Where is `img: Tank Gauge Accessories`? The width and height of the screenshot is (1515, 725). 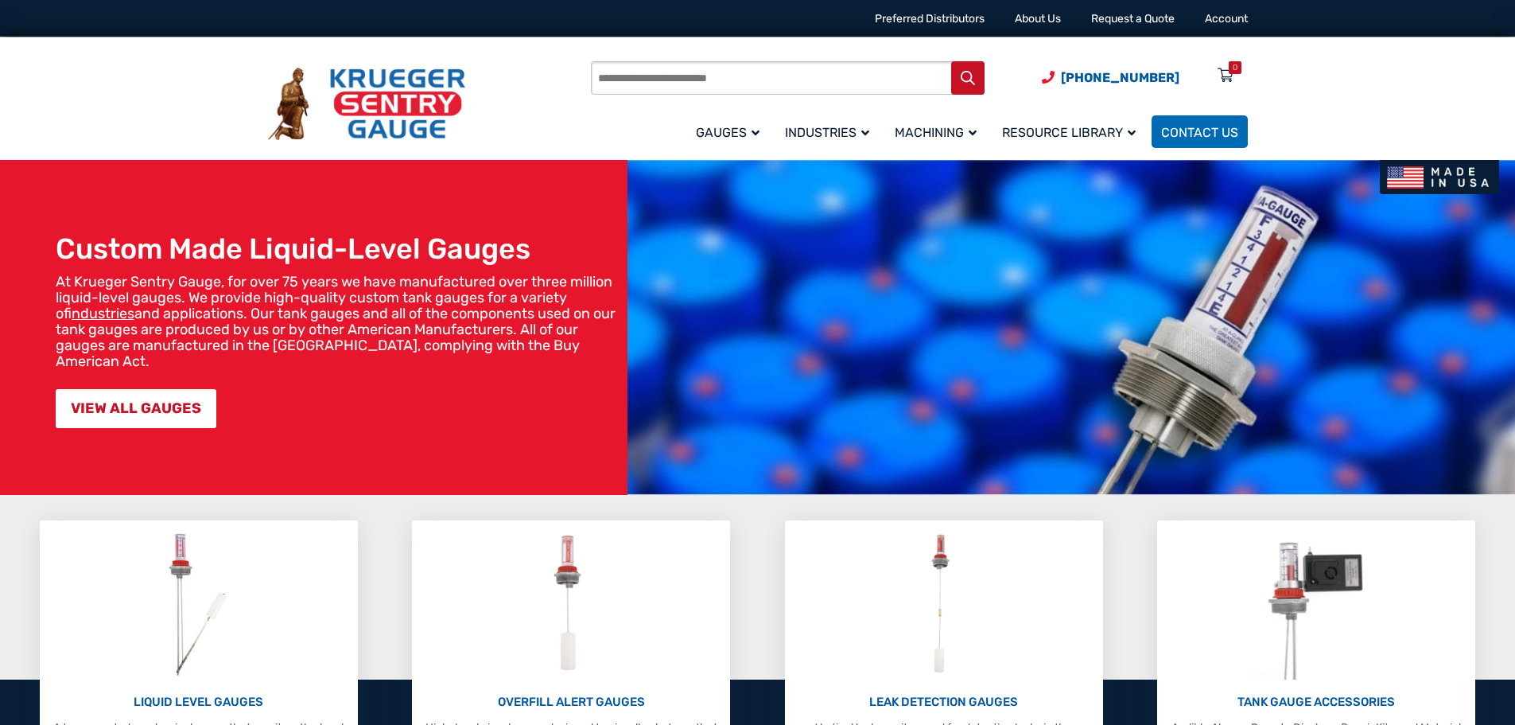
img: Tank Gauge Accessories is located at coordinates (1316, 604).